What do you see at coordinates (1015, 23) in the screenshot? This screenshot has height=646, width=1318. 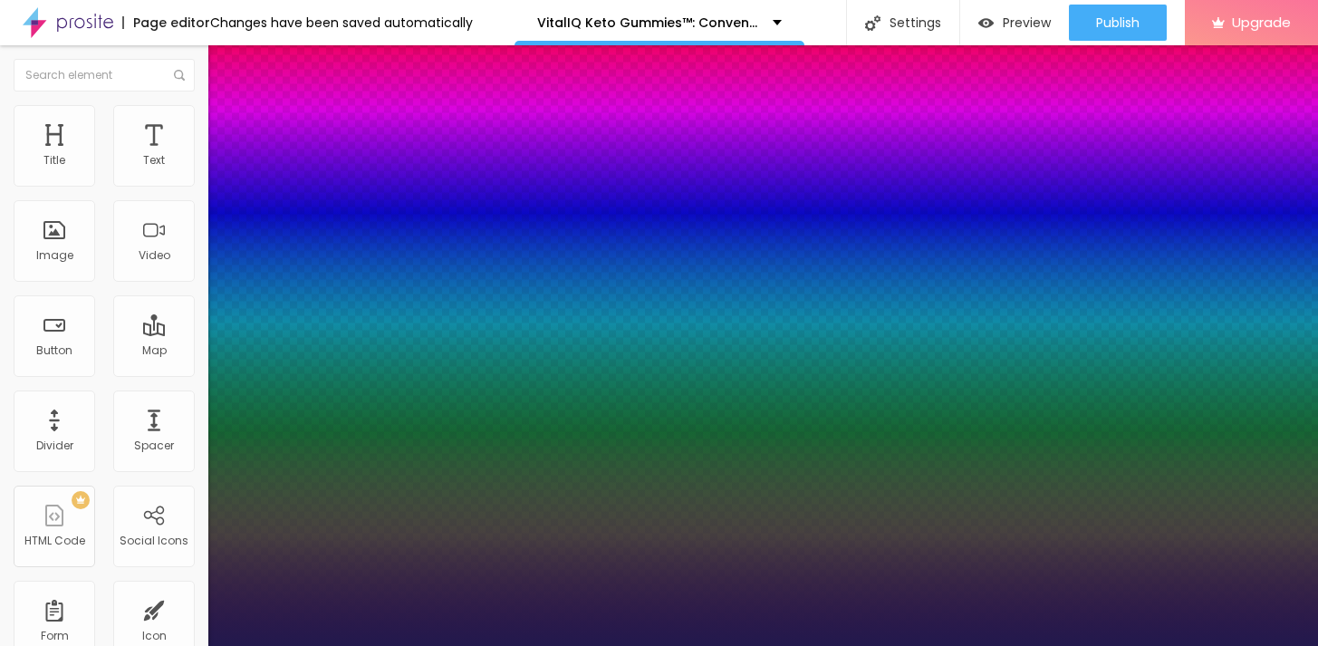 I see `button: Preview` at bounding box center [1015, 23].